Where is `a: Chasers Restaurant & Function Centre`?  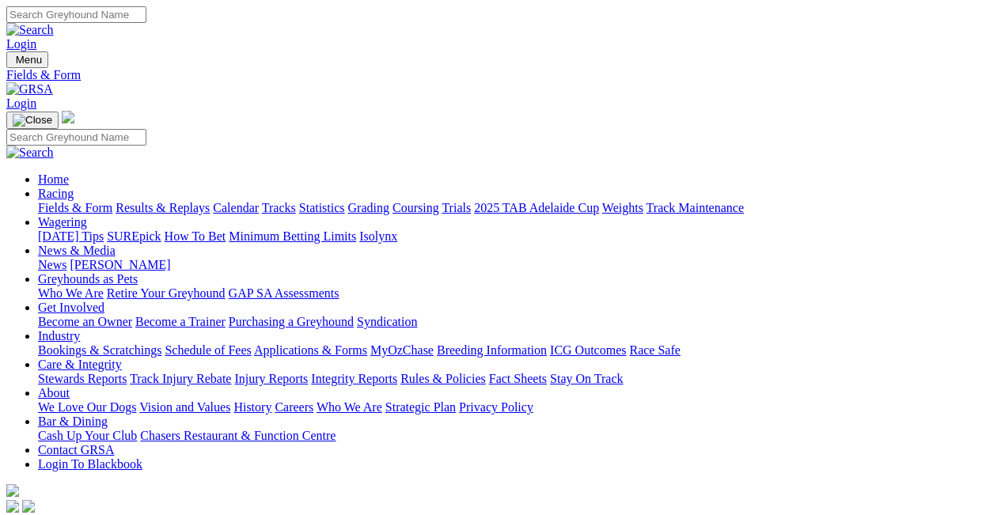 a: Chasers Restaurant & Function Centre is located at coordinates (237, 435).